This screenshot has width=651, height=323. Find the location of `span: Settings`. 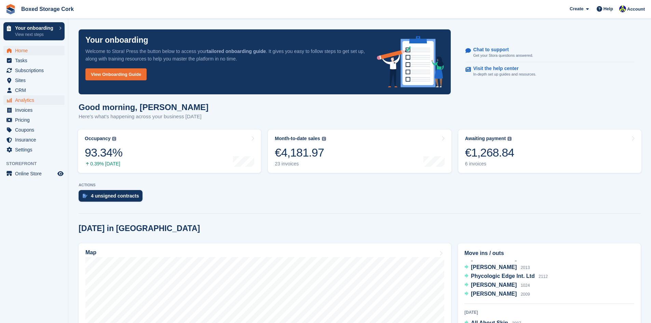

span: Settings is located at coordinates (36, 150).